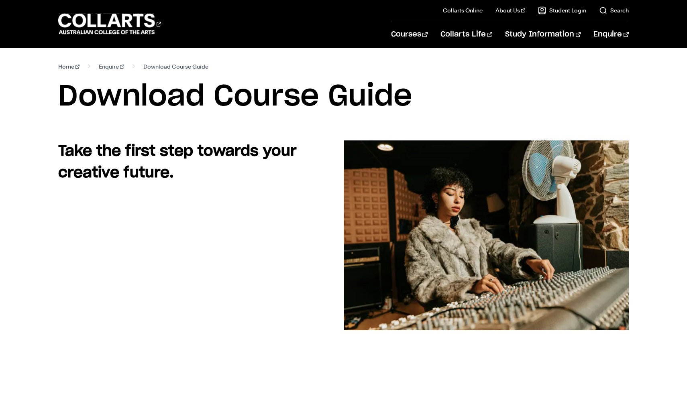  I want to click on a: Study Information, so click(543, 35).